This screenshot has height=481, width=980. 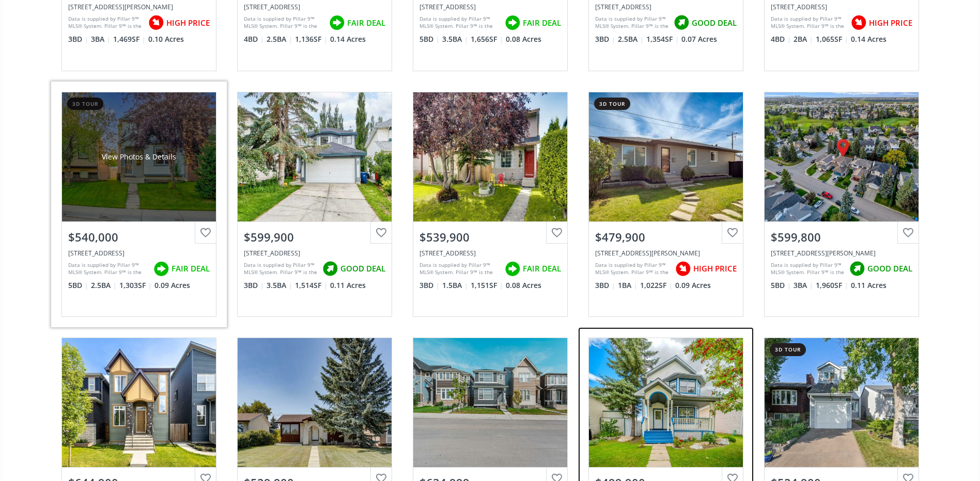 What do you see at coordinates (486, 286) in the screenshot?
I see `span: 1,151 SF` at bounding box center [486, 286].